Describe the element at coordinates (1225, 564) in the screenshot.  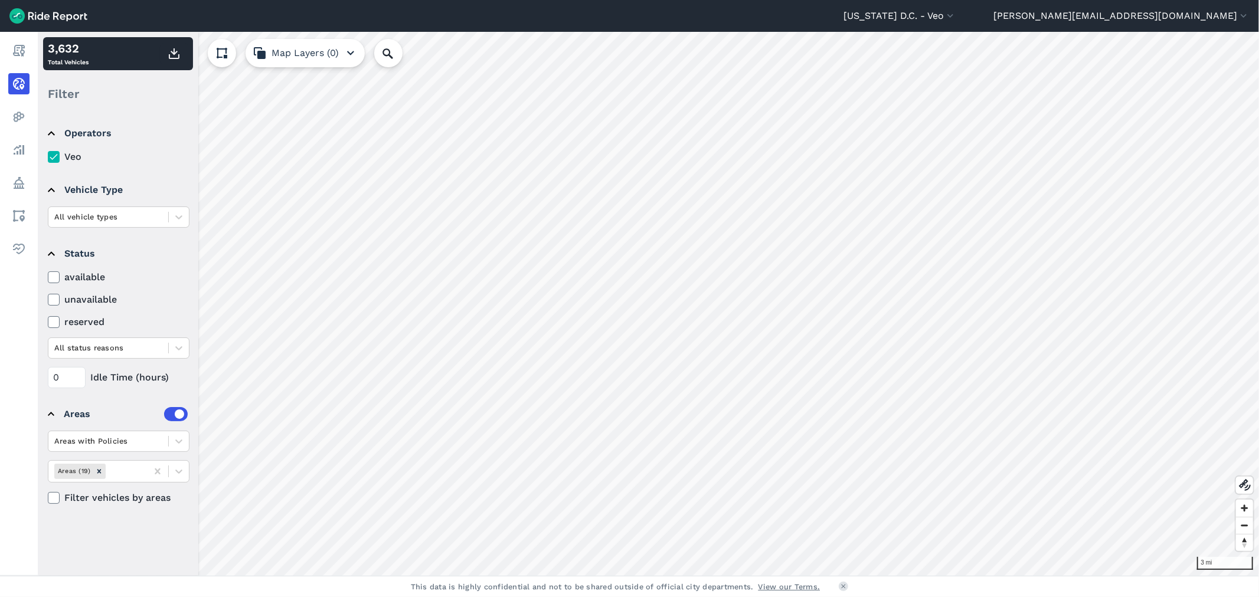
I see `div: 3 mi` at that location.